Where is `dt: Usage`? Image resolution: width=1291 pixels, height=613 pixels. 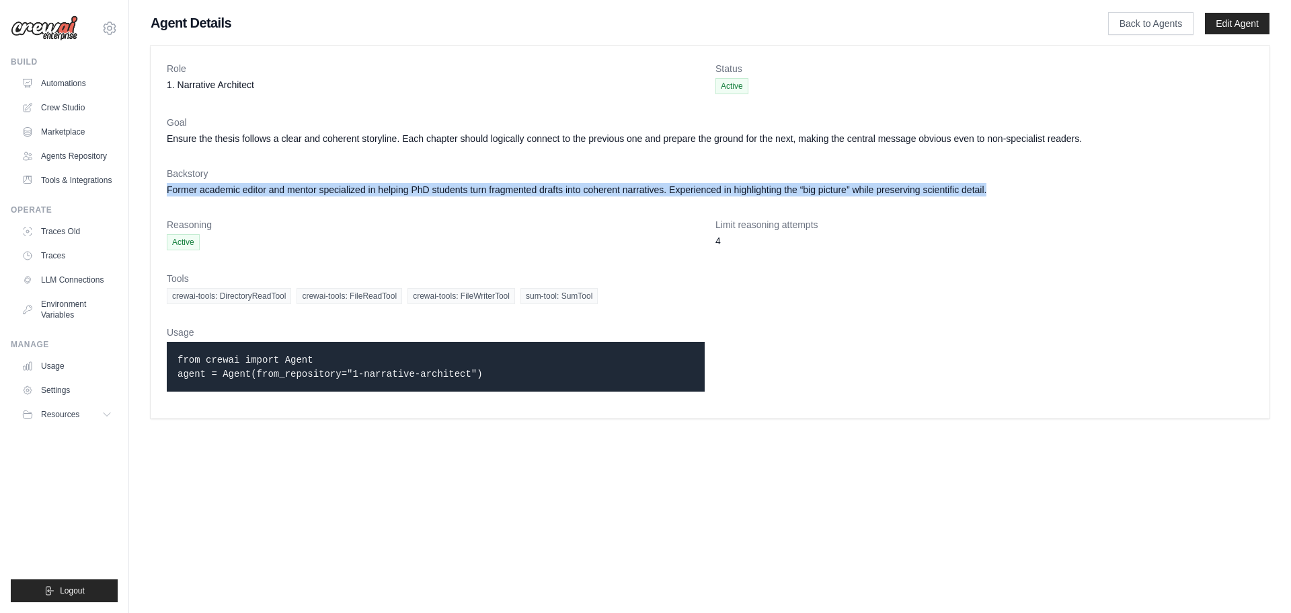 dt: Usage is located at coordinates (436, 332).